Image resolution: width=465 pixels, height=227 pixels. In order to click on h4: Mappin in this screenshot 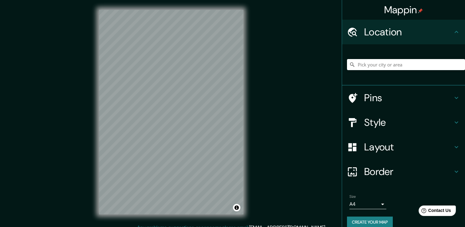, I will do `click(404, 10)`.